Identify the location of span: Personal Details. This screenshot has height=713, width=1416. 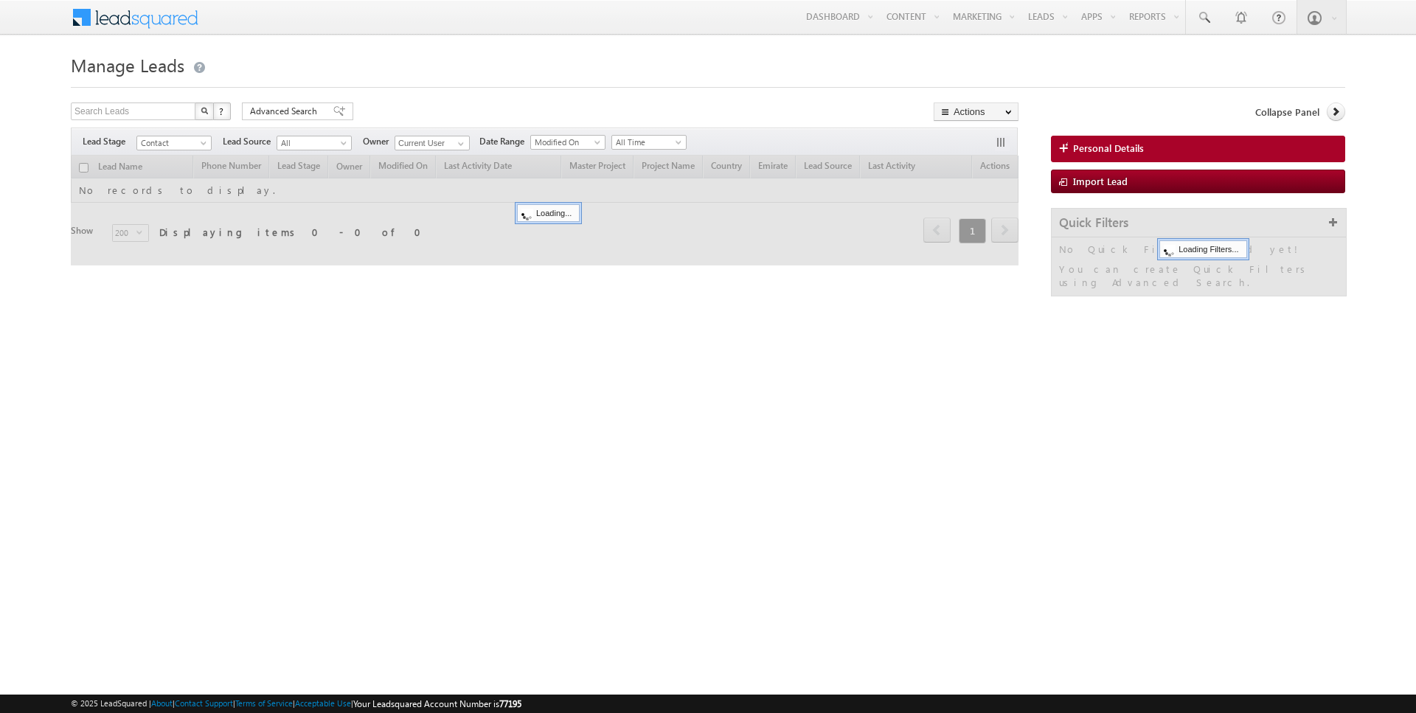
(1108, 148).